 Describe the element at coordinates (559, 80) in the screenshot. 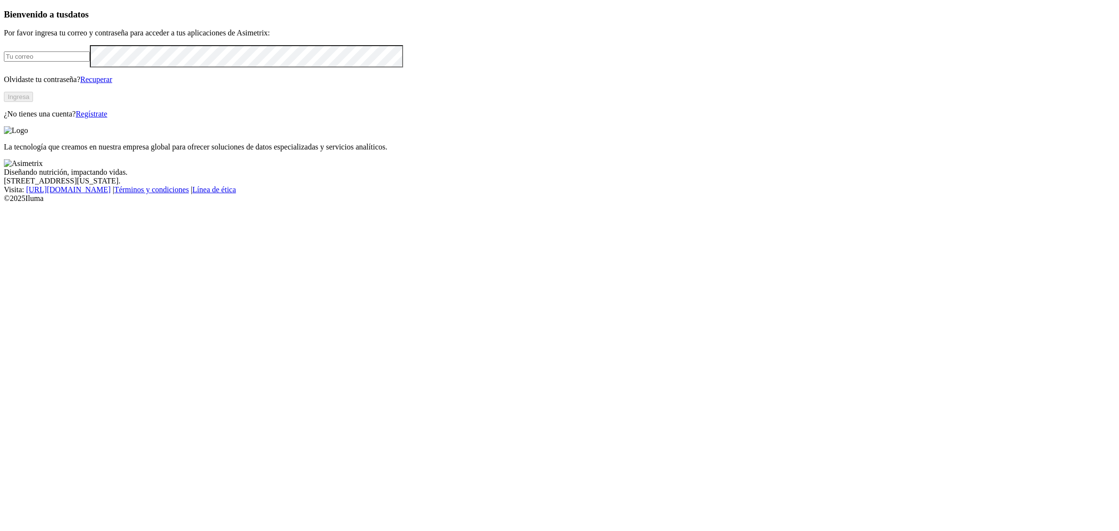

I see `p: Olvidaste tu contraseña?` at that location.